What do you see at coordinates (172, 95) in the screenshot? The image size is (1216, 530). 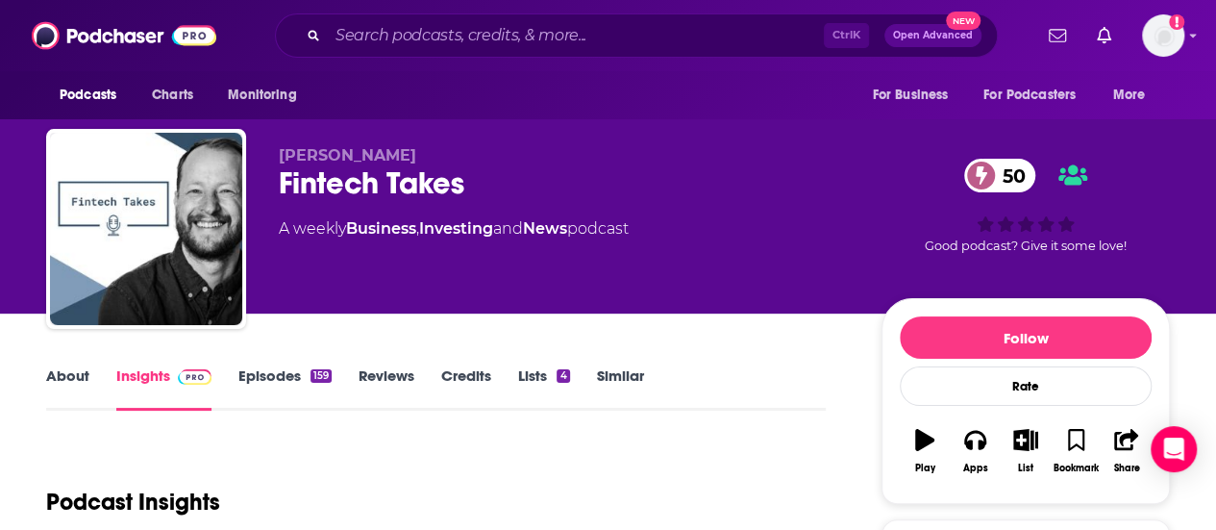 I see `a: Charts` at bounding box center [172, 95].